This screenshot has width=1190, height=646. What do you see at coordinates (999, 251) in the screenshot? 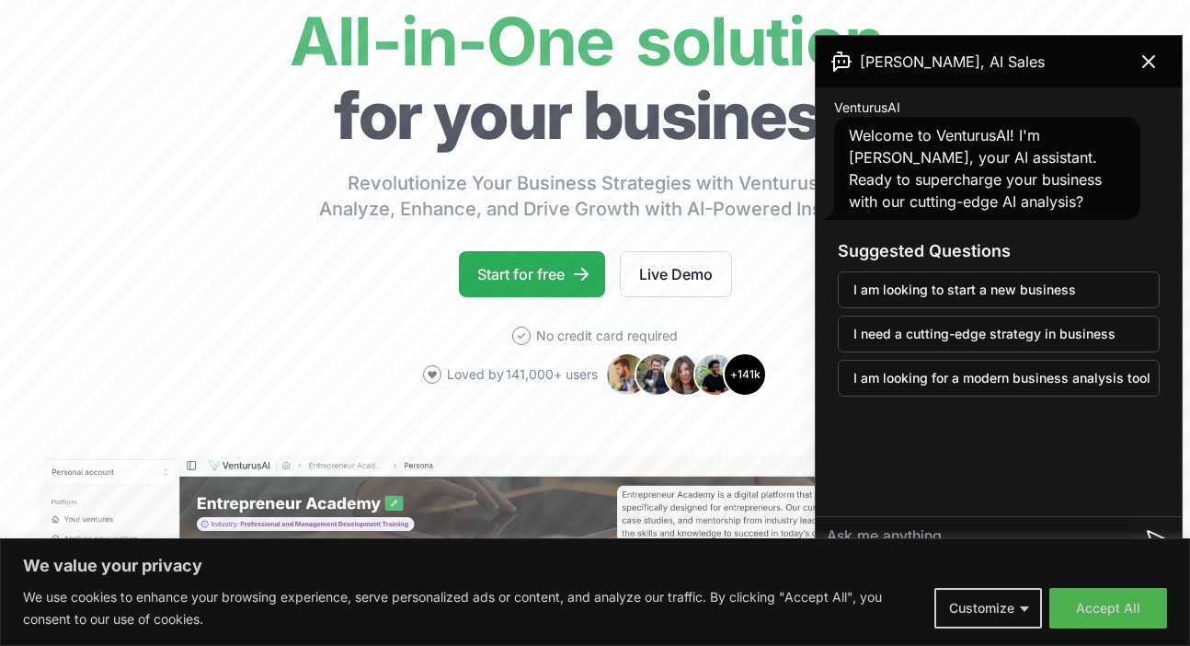
I see `h3: Suggested Questions` at bounding box center [999, 251].